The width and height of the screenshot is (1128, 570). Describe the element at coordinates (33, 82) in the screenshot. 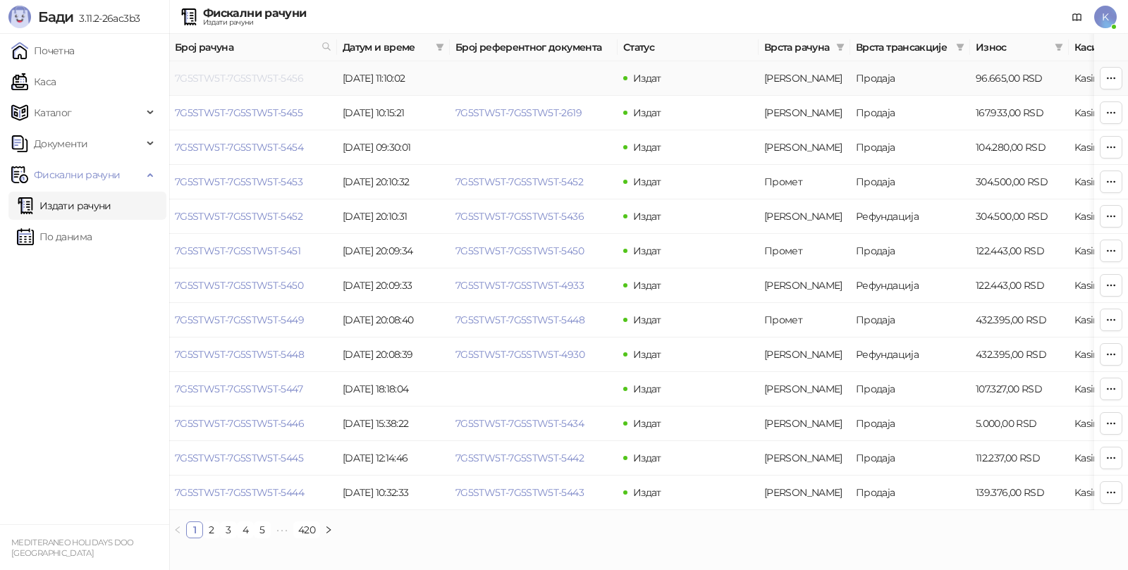

I see `a: Каса` at that location.